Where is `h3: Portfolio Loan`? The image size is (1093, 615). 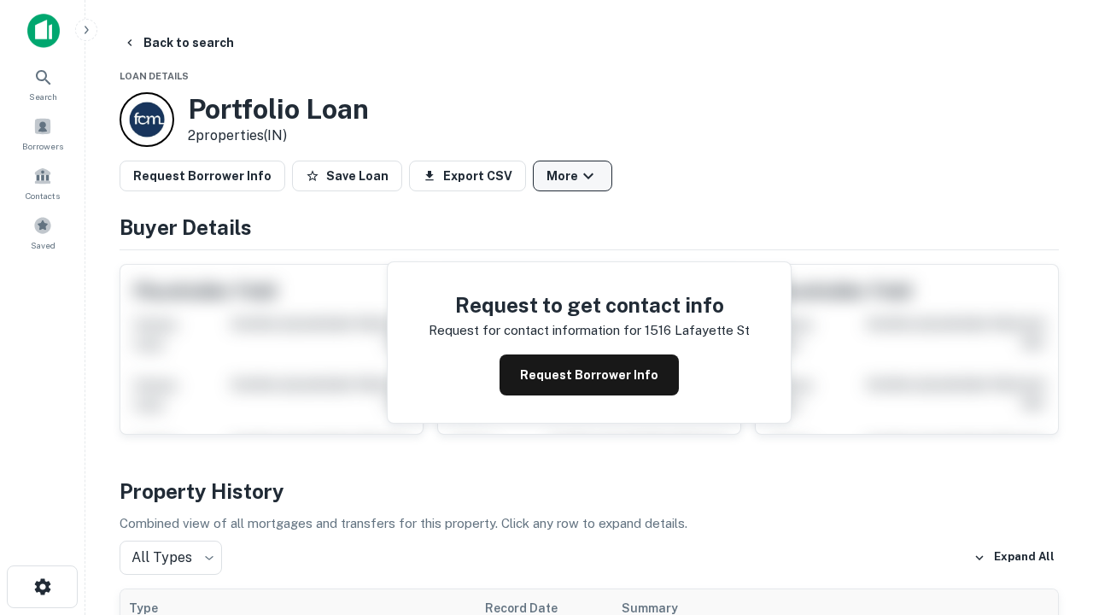 h3: Portfolio Loan is located at coordinates (278, 109).